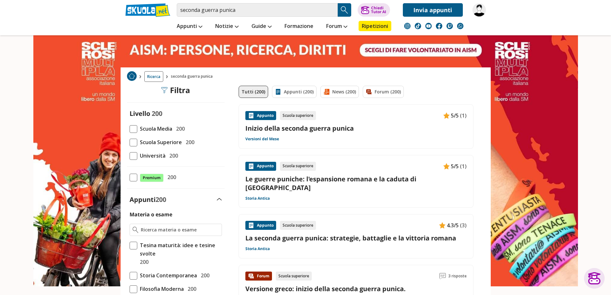  What do you see at coordinates (154, 76) in the screenshot?
I see `a: Ricerca` at bounding box center [154, 76].